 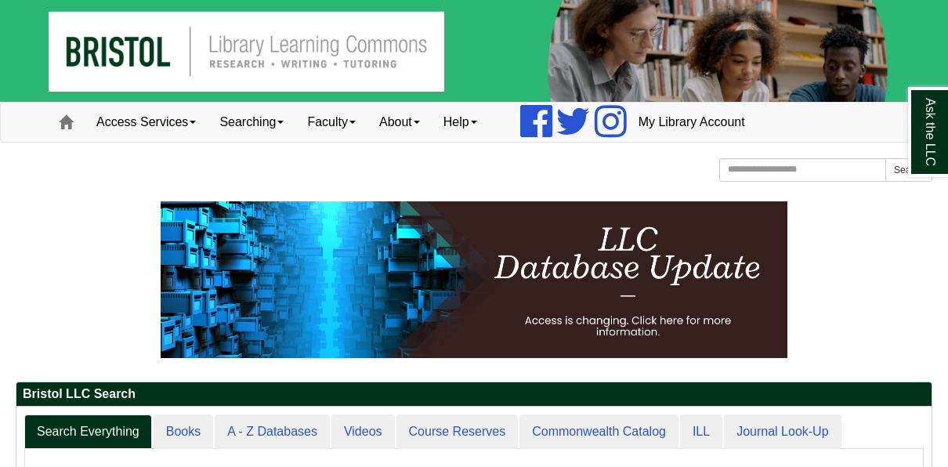 What do you see at coordinates (183, 431) in the screenshot?
I see `a: Books` at bounding box center [183, 431].